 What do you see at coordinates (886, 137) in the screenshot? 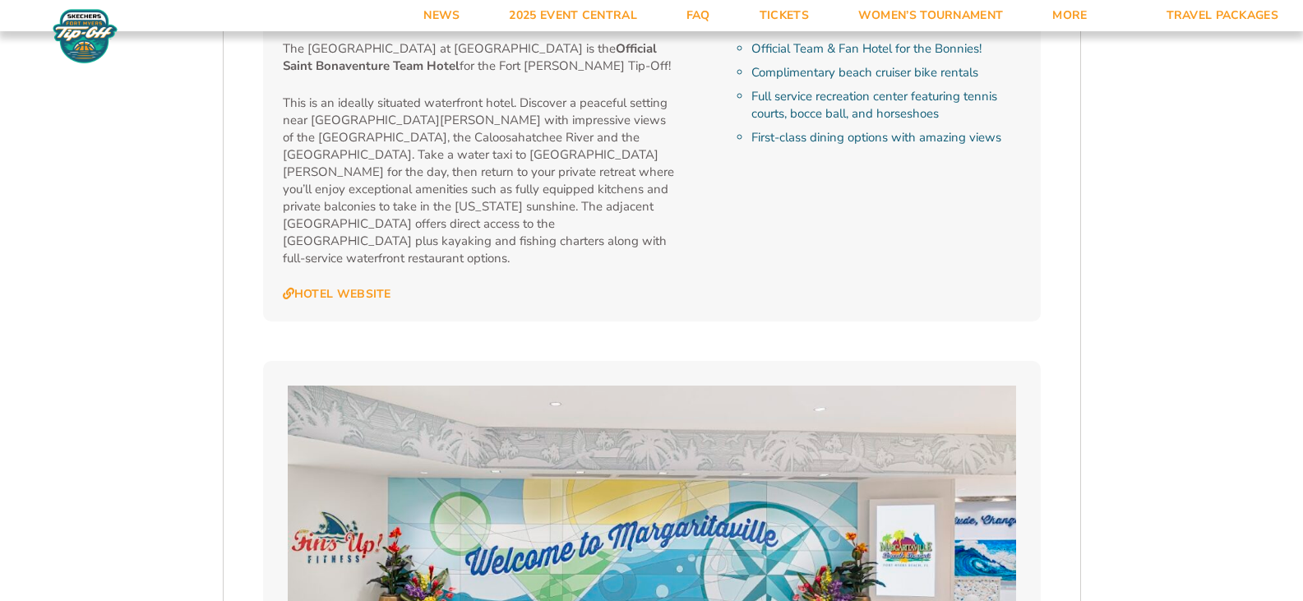
I see `li: First-class dining options with amazing views` at bounding box center [886, 137].